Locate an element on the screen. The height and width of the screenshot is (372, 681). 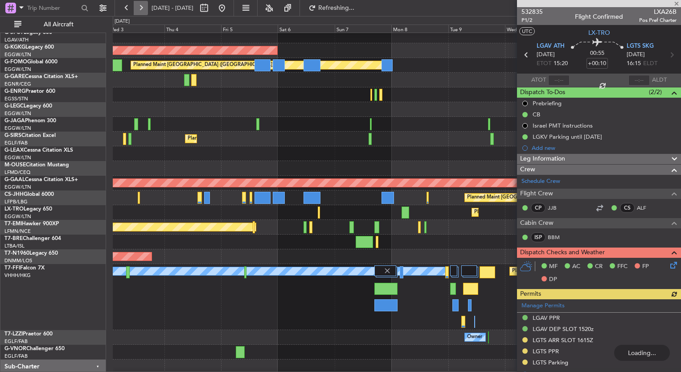
a: G-KGKGLegacy 600 is located at coordinates (29, 47).